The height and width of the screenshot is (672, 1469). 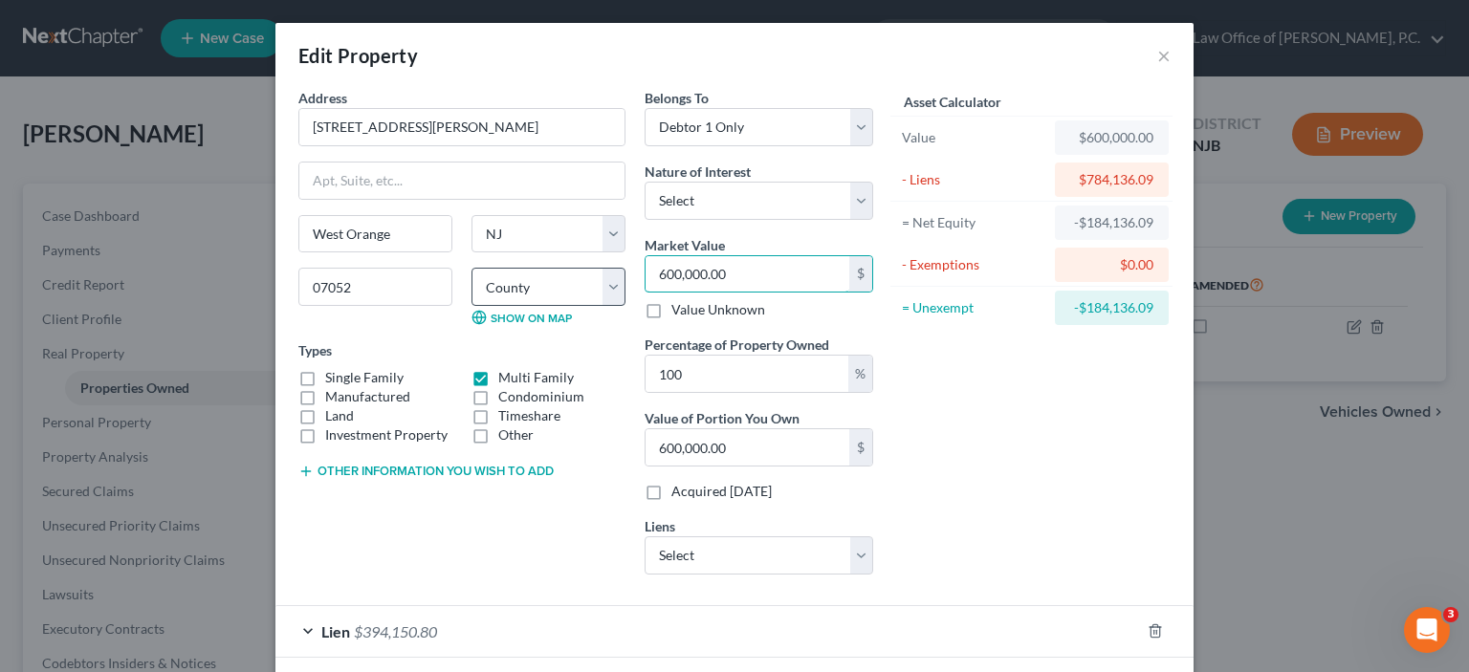 What do you see at coordinates (974, 308) in the screenshot?
I see `div: = Unexempt` at bounding box center [974, 308].